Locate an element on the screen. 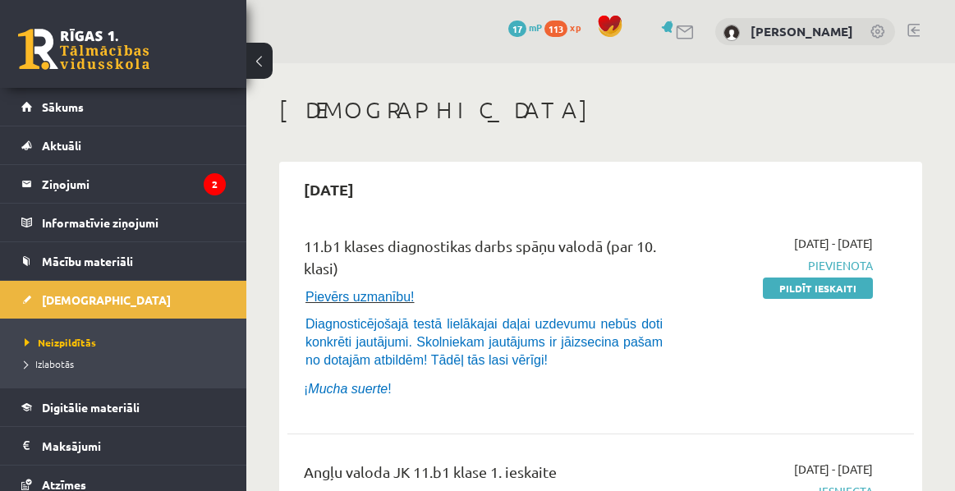 The width and height of the screenshot is (955, 491). a: Informatīvie ziņojumi is located at coordinates (123, 223).